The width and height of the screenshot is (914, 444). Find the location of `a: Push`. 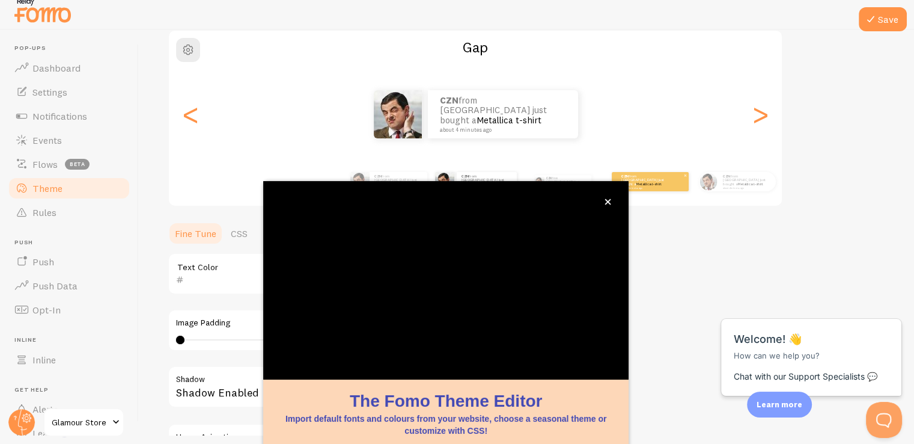

a: Push is located at coordinates (69, 261).